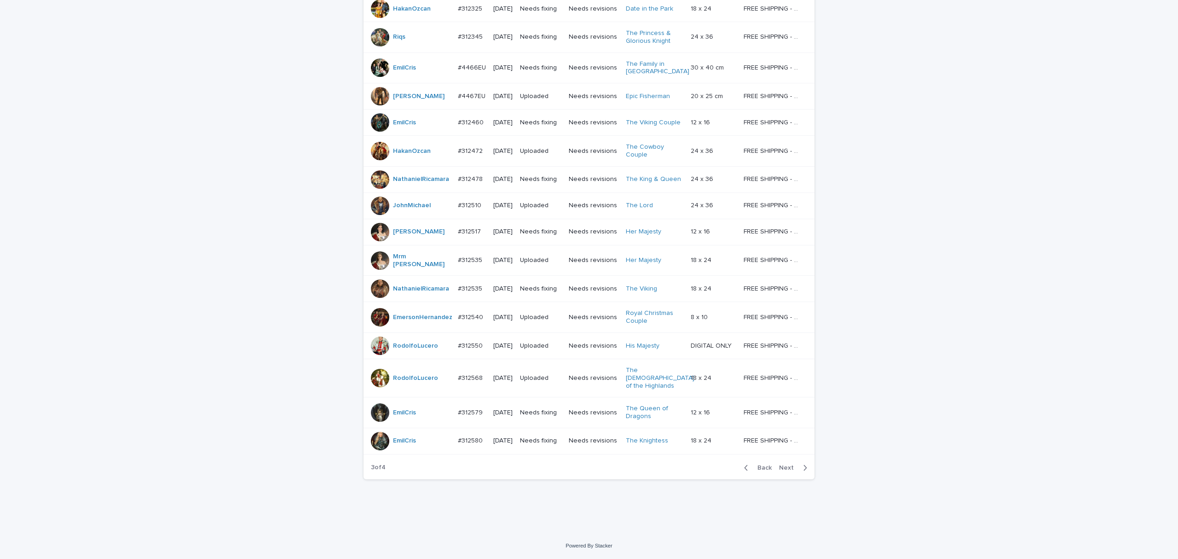 The width and height of the screenshot is (1178, 559). What do you see at coordinates (790, 468) in the screenshot?
I see `span: Next` at bounding box center [790, 468].